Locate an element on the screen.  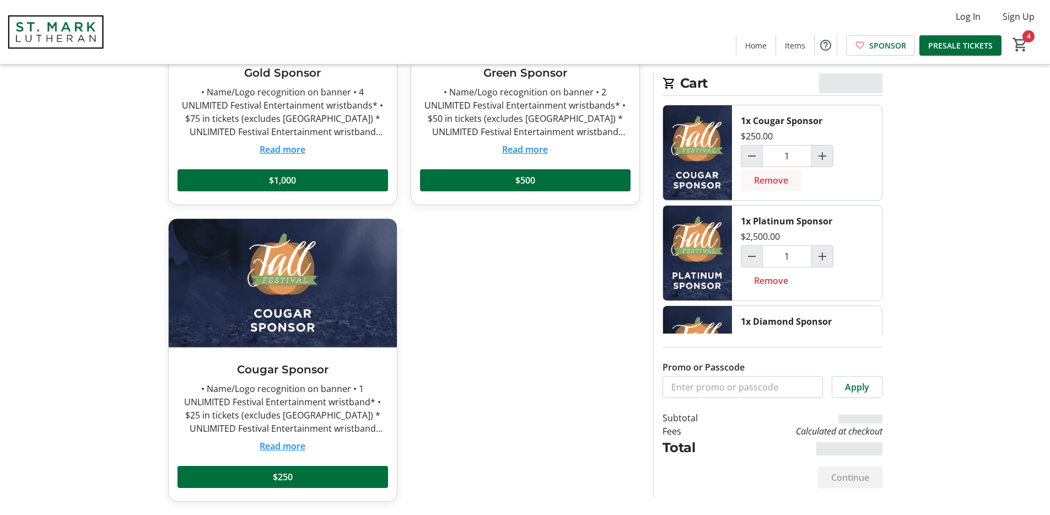
img: Diamond Sponsor is located at coordinates (697, 353).